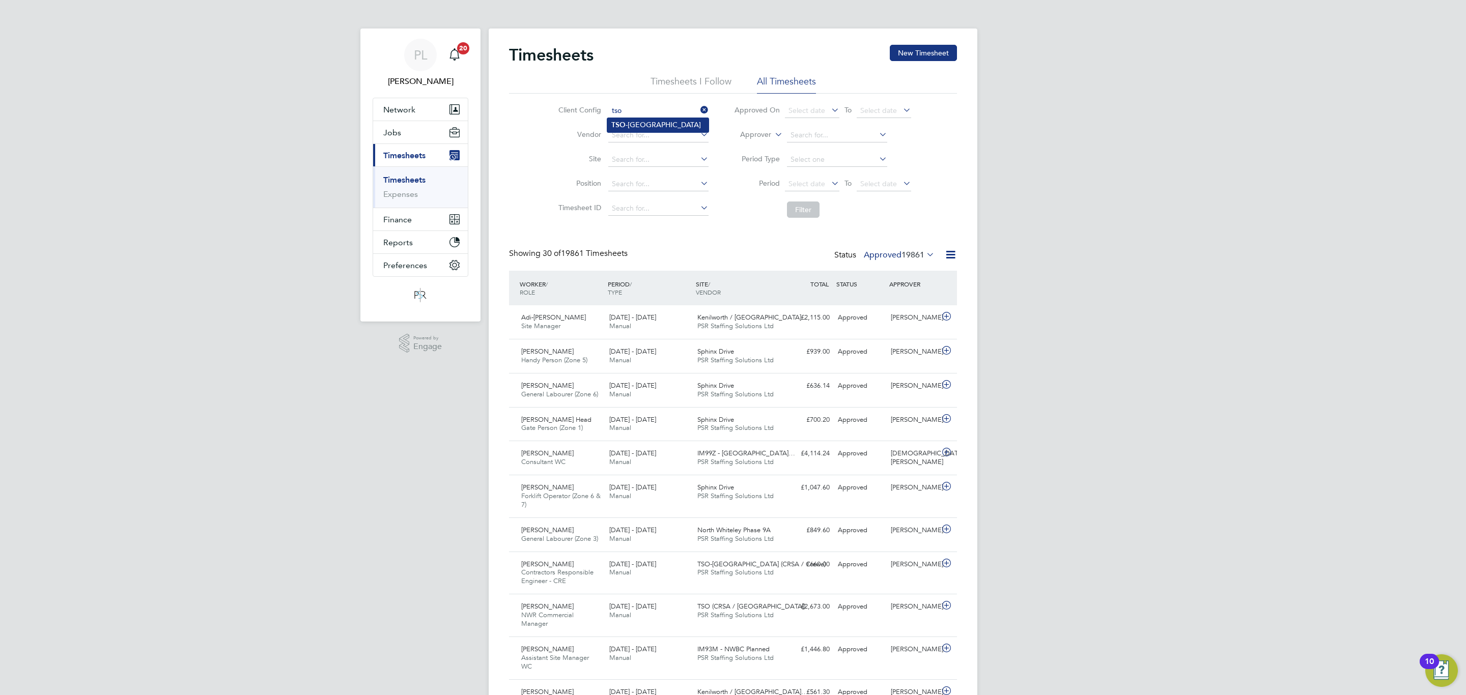 This screenshot has width=1466, height=695. I want to click on label: Position, so click(578, 183).